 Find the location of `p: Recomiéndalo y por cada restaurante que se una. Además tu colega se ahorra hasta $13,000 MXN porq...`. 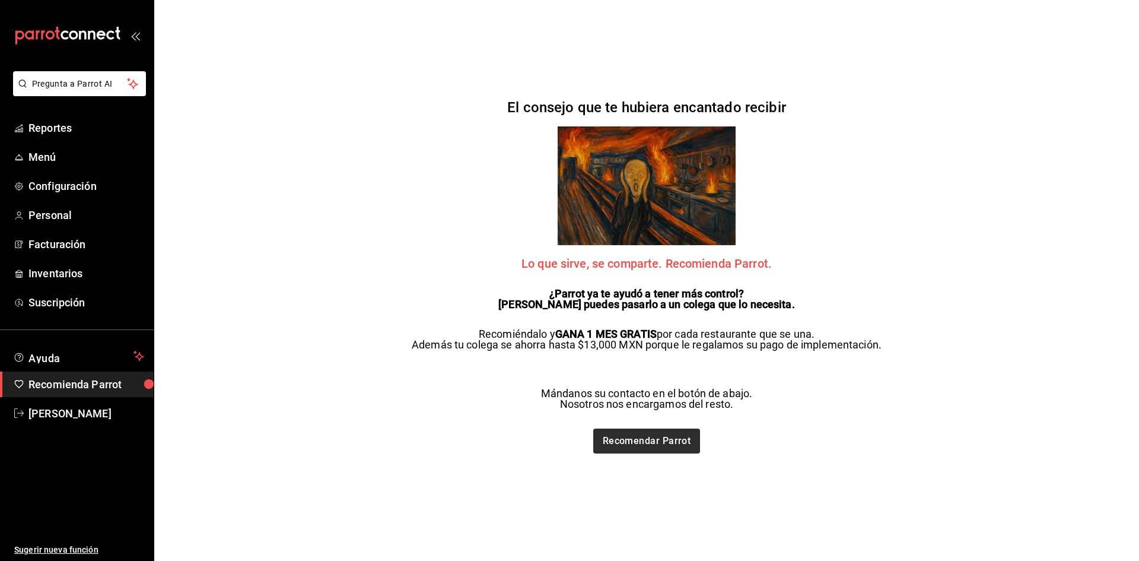

p: Recomiéndalo y por cada restaurante que se una. Además tu colega se ahorra hasta $13,000 MXN porq... is located at coordinates (647, 339).